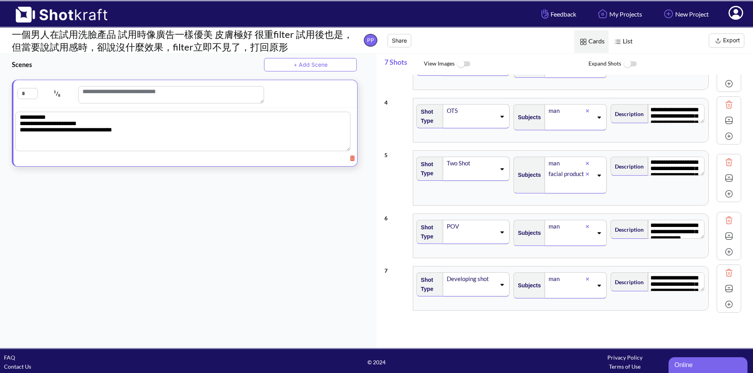 Image resolution: width=753 pixels, height=373 pixels. What do you see at coordinates (603, 14) in the screenshot?
I see `img: Home Icon` at bounding box center [603, 14].